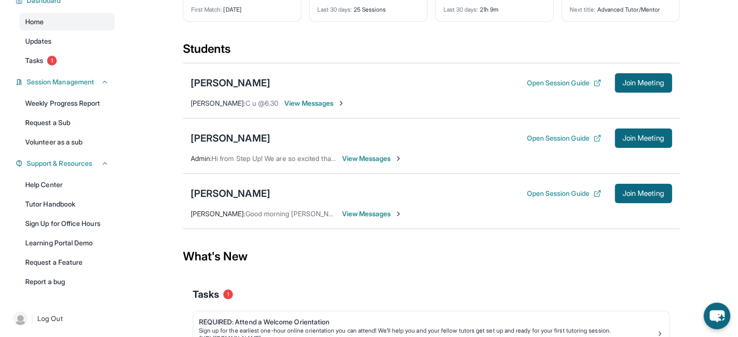  Describe the element at coordinates (65, 82) in the screenshot. I see `button: Session Management` at that location.